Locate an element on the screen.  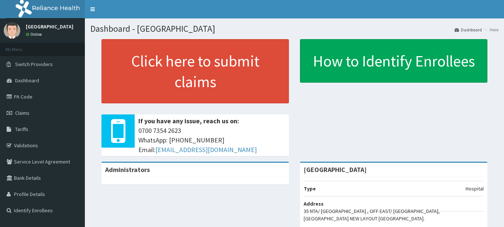
a: Online is located at coordinates (35, 34).